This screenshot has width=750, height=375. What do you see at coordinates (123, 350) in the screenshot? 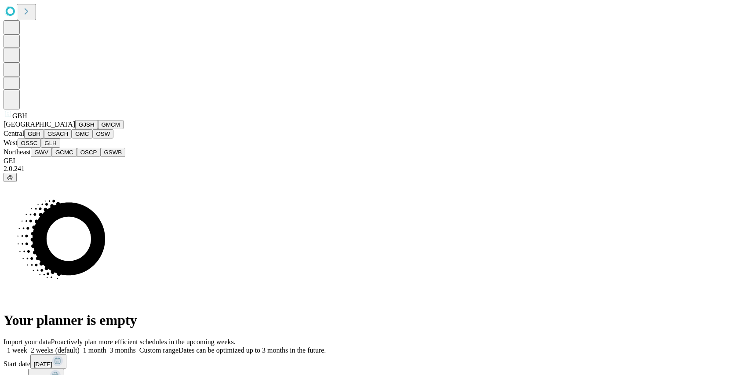
I see `span: 3 months` at bounding box center [123, 350].